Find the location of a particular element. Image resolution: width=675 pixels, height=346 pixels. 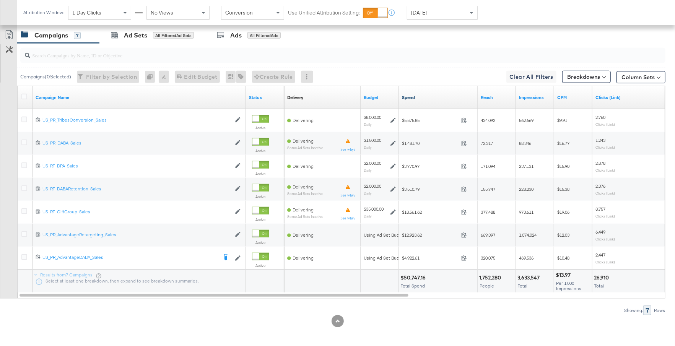

div: $50,747.16 is located at coordinates (414, 277).